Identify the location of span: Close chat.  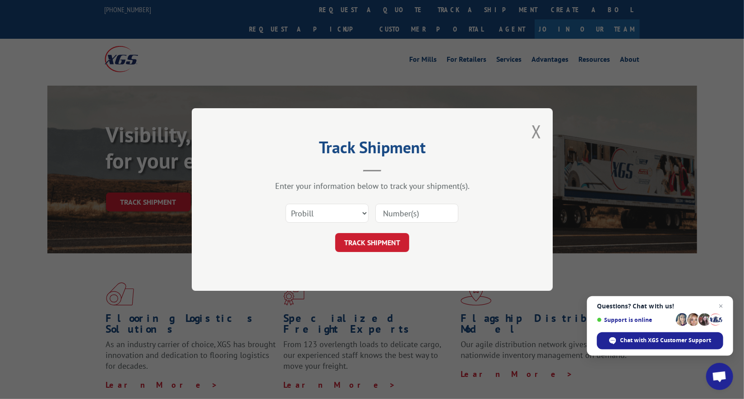
(721, 306).